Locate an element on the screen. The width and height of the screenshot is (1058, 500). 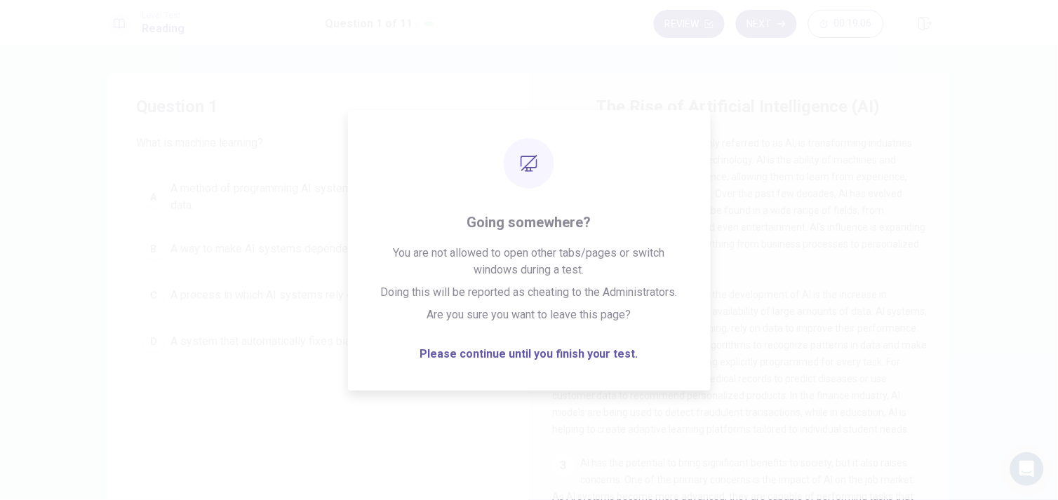
div: D is located at coordinates (154, 342).